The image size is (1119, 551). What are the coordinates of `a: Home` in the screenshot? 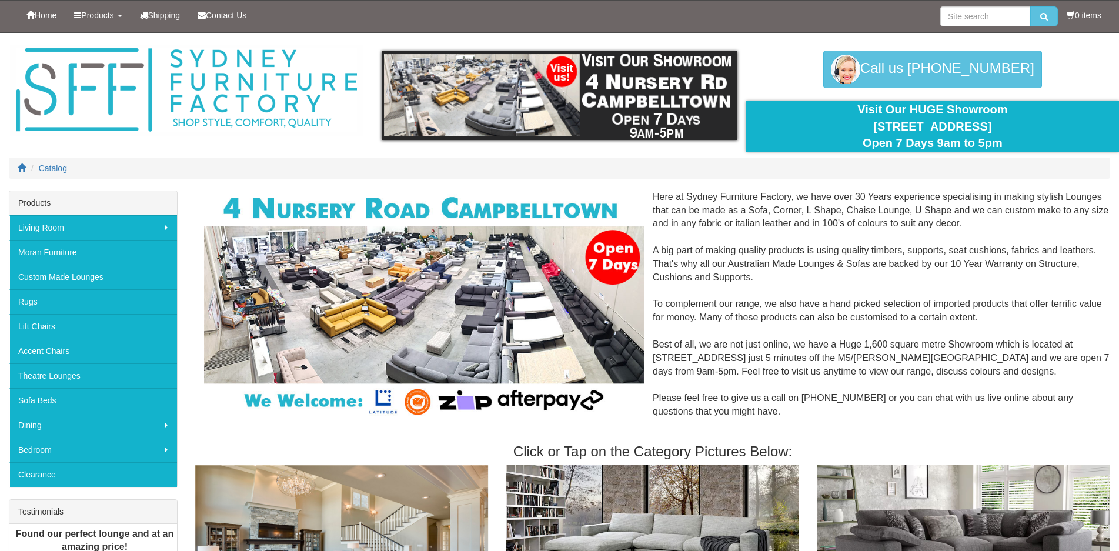 It's located at (41, 15).